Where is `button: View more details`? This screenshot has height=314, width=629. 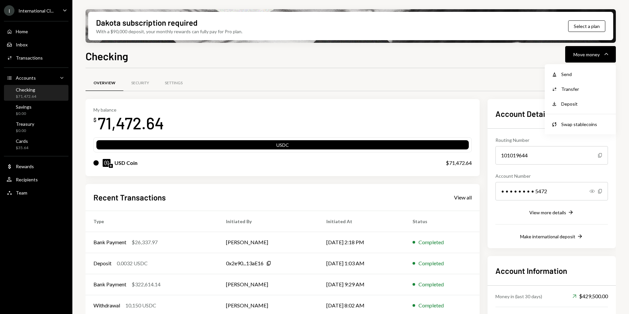
button: View more details is located at coordinates (552, 213).